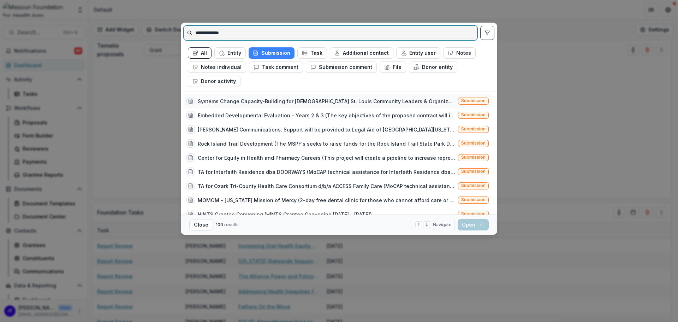 This screenshot has height=322, width=678. What do you see at coordinates (433, 67) in the screenshot?
I see `button: Donor entity` at bounding box center [433, 67].